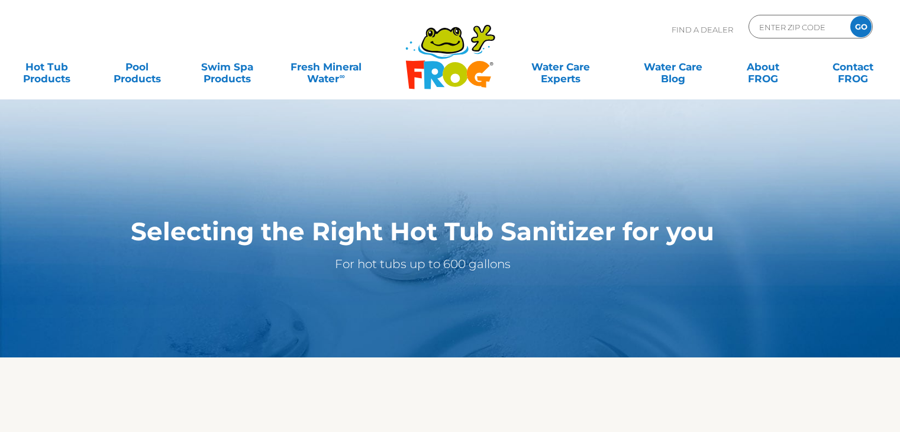 The width and height of the screenshot is (900, 432). Describe the element at coordinates (560, 67) in the screenshot. I see `a: Water CareExperts` at that location.